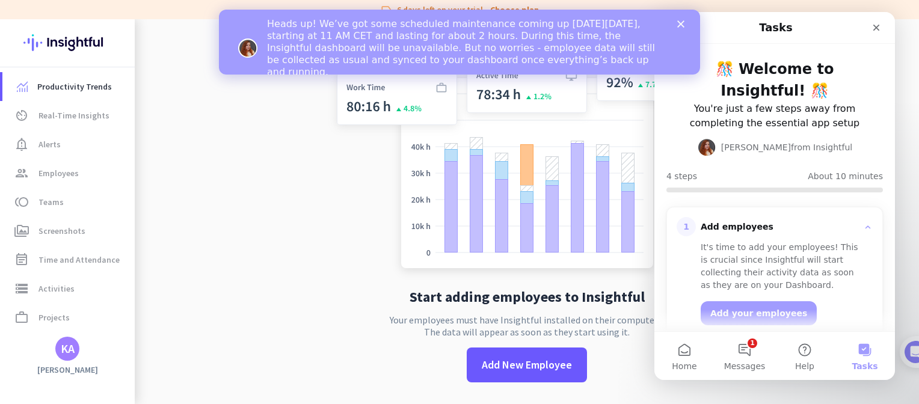 Image resolution: width=919 pixels, height=404 pixels. I want to click on h2: Start adding employees to Insightful, so click(527, 297).